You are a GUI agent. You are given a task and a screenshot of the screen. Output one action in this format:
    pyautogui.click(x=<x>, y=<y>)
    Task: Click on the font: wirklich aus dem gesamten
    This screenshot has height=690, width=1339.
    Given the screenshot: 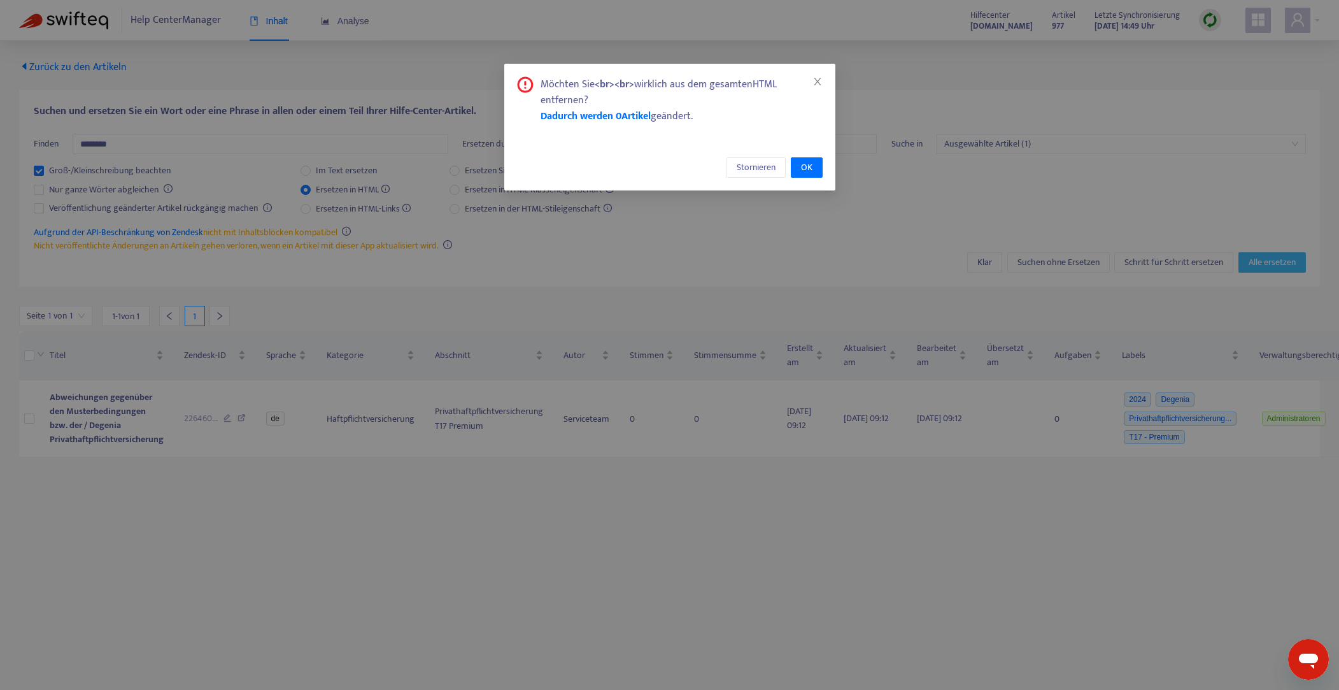 What is the action you would take?
    pyautogui.click(x=694, y=84)
    